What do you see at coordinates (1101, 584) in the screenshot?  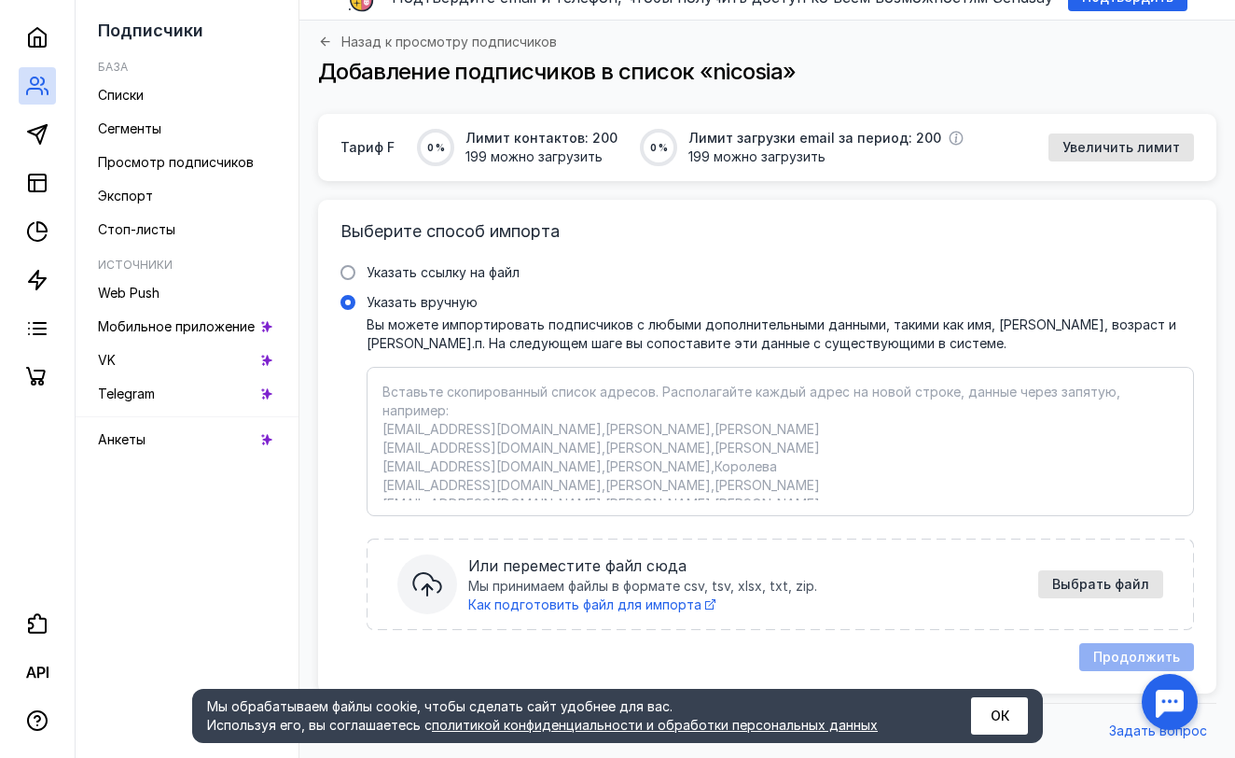 I see `button: Указать вручнуюВы можете импортировать подписчиков с любыми дополнительными данными, такими как и...` at bounding box center [1101, 584].